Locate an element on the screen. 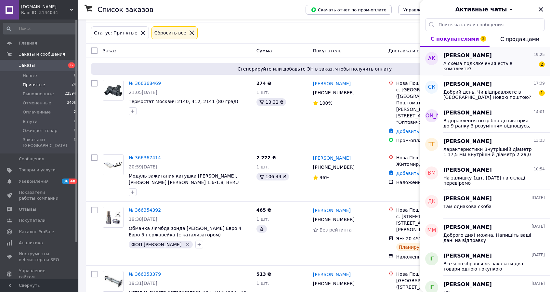  span: 2 272 ₴ is located at coordinates (266, 158).